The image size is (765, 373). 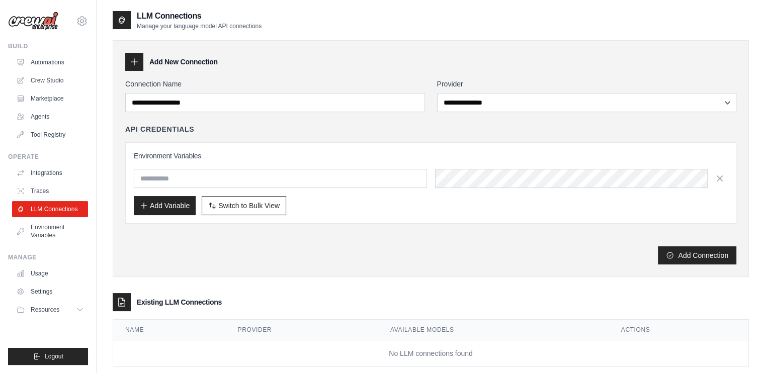 I want to click on th: Actions, so click(x=678, y=330).